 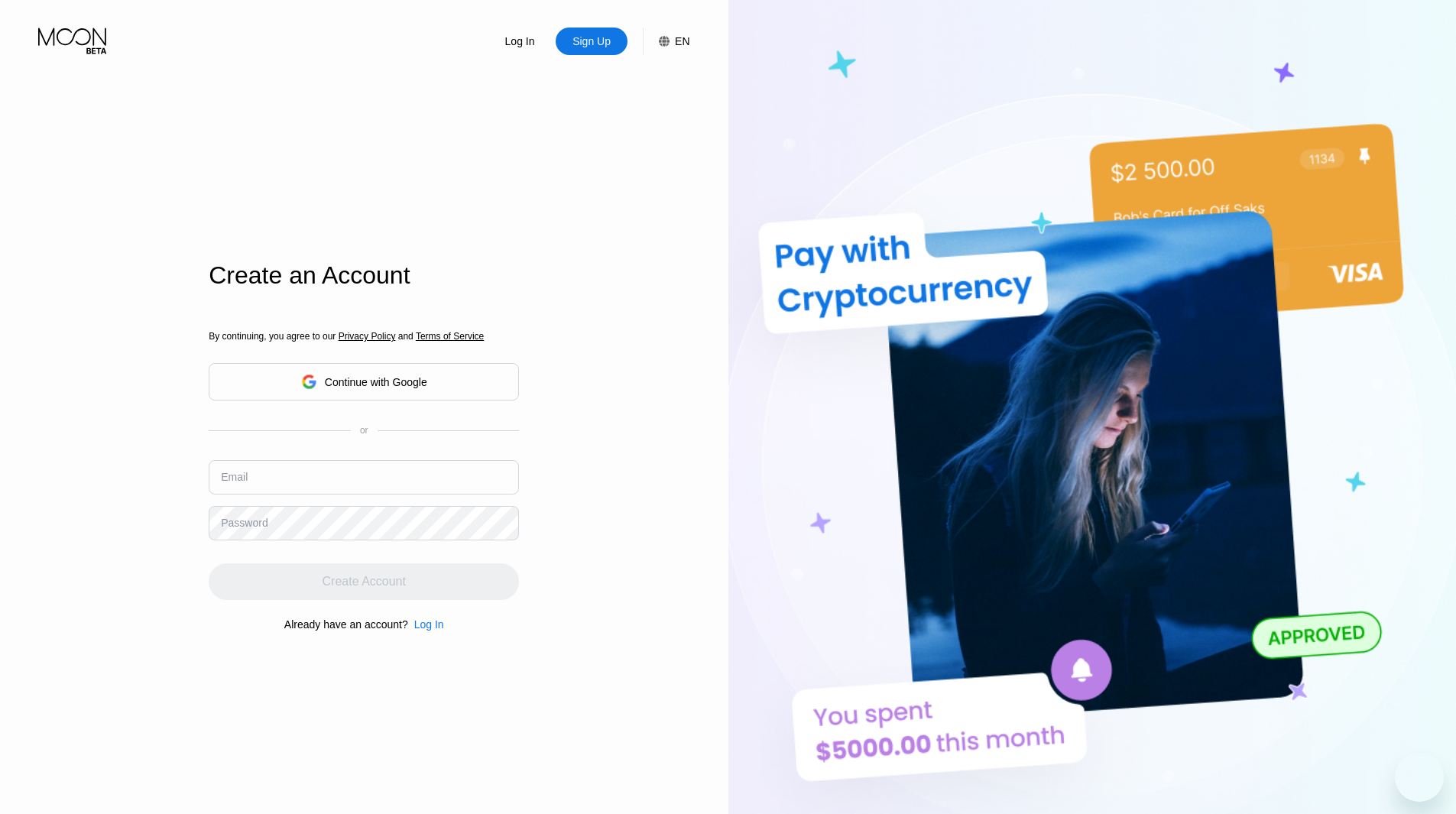 What do you see at coordinates (234, 477) in the screenshot?
I see `div: Email` at bounding box center [234, 477].